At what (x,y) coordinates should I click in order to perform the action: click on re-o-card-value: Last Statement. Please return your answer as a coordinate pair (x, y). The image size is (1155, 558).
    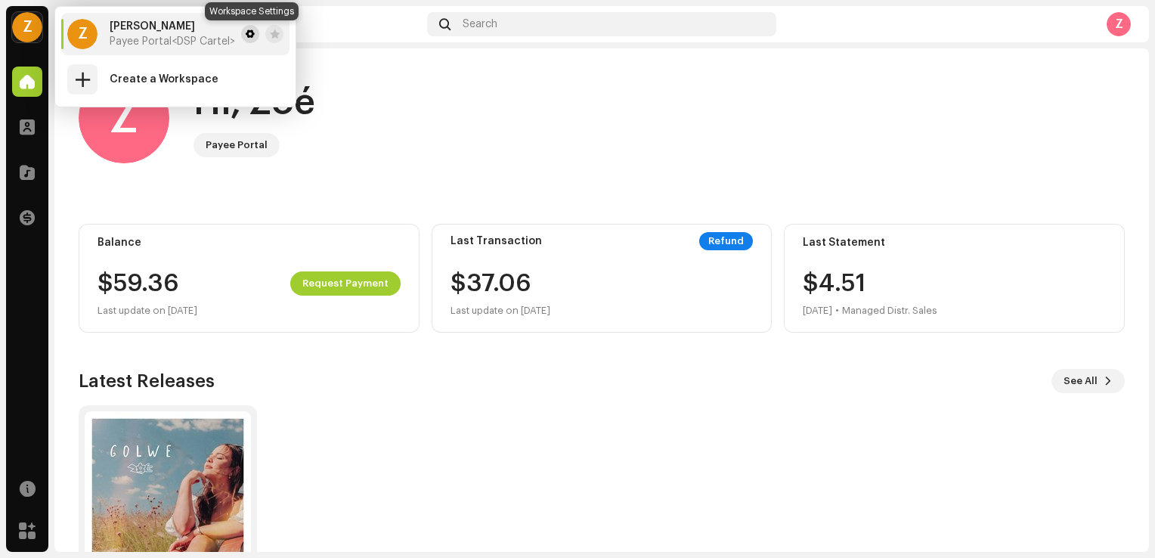
    Looking at the image, I should click on (954, 278).